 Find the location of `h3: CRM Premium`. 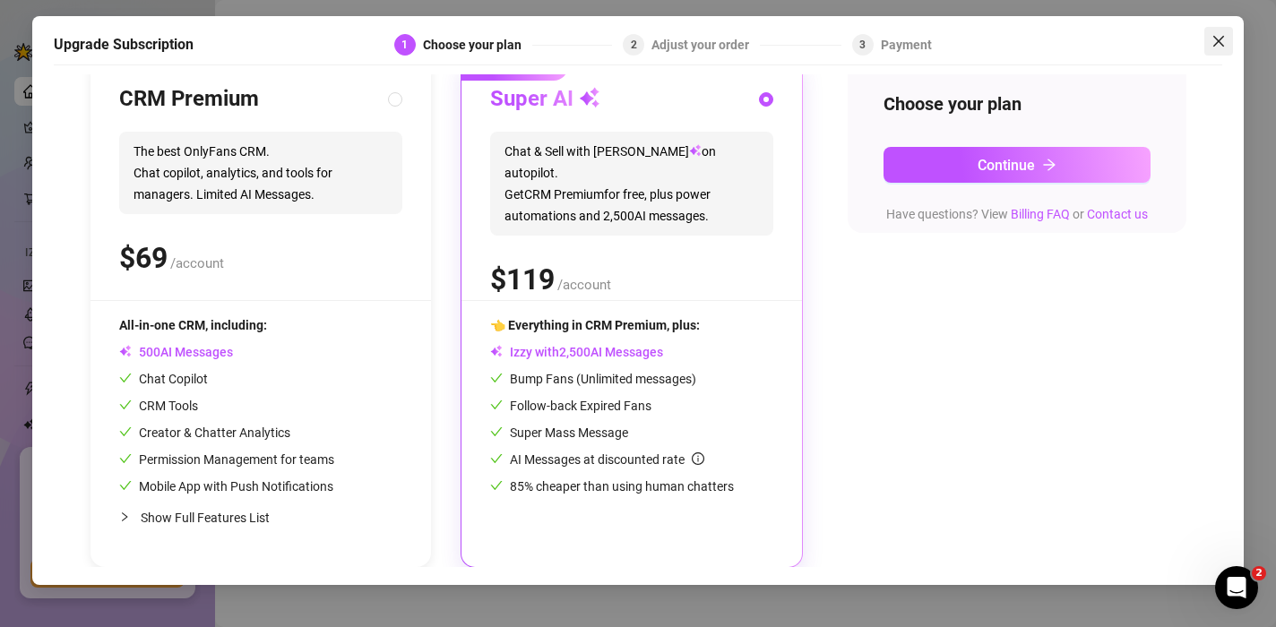

h3: CRM Premium is located at coordinates (189, 99).